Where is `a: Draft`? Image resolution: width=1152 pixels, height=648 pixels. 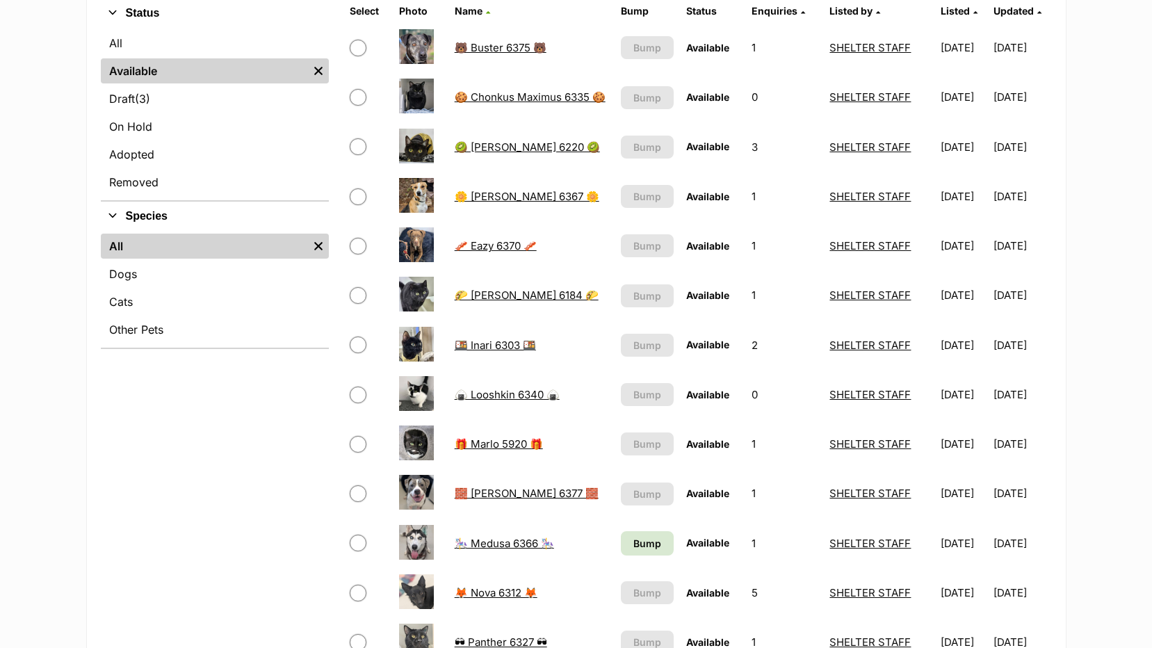
a: Draft is located at coordinates (215, 99).